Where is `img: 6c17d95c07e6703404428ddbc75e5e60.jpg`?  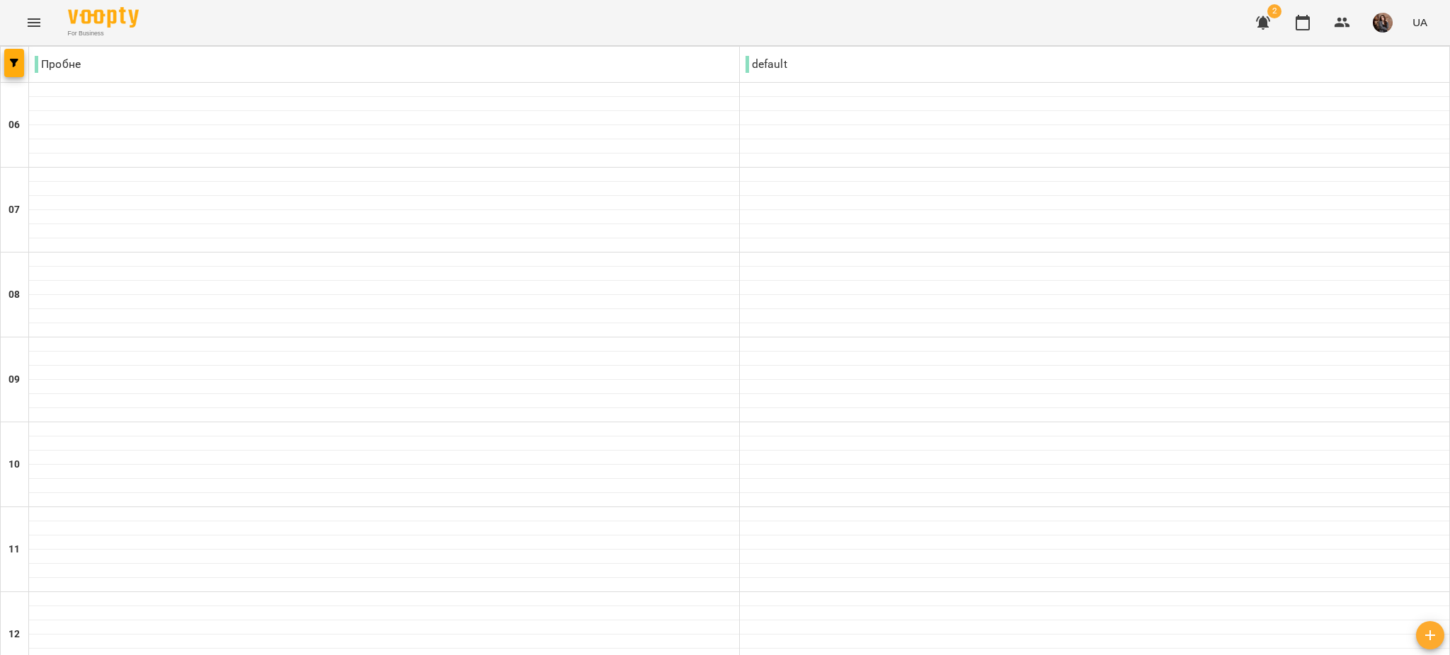 img: 6c17d95c07e6703404428ddbc75e5e60.jpg is located at coordinates (1382, 23).